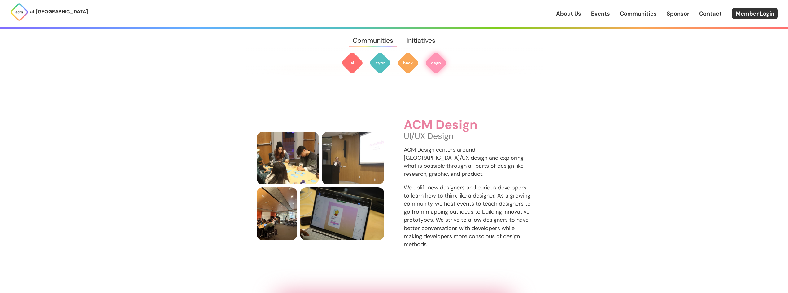  What do you see at coordinates (408, 63) in the screenshot?
I see `img: ACM Hack` at bounding box center [408, 63].